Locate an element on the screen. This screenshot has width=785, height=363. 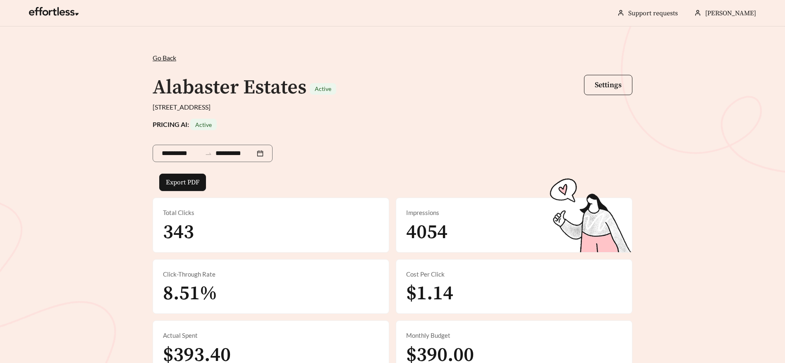
span: to is located at coordinates (208, 153).